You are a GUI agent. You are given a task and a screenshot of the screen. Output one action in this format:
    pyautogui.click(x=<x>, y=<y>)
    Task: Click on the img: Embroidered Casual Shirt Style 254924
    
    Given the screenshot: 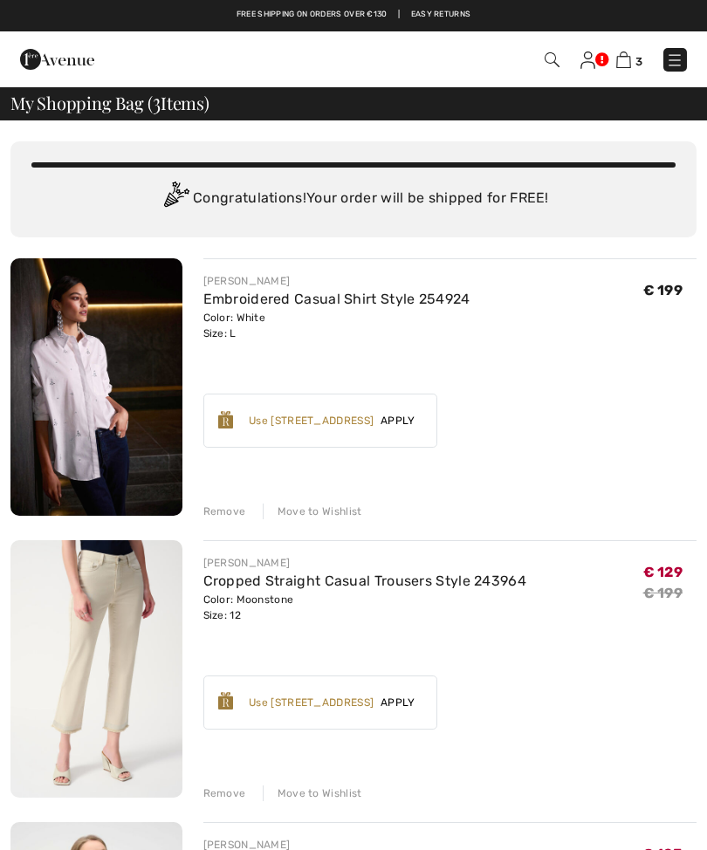 What is the action you would take?
    pyautogui.click(x=96, y=387)
    